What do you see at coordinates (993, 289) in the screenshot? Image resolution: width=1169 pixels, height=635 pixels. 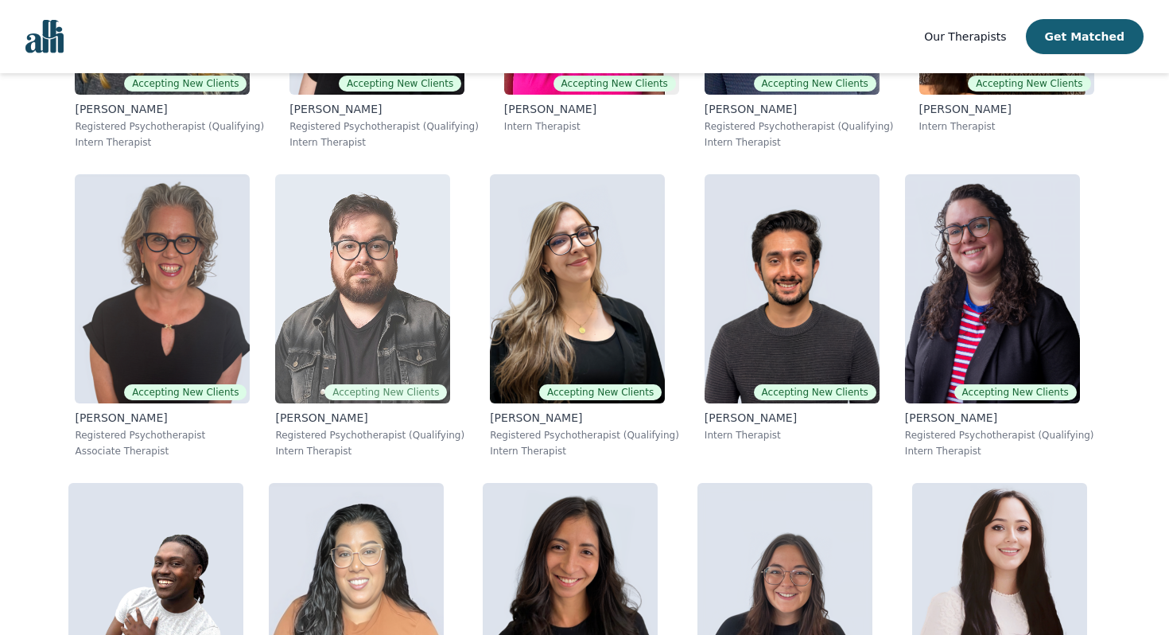 I see `img: Cayley_Hanson` at bounding box center [993, 289].